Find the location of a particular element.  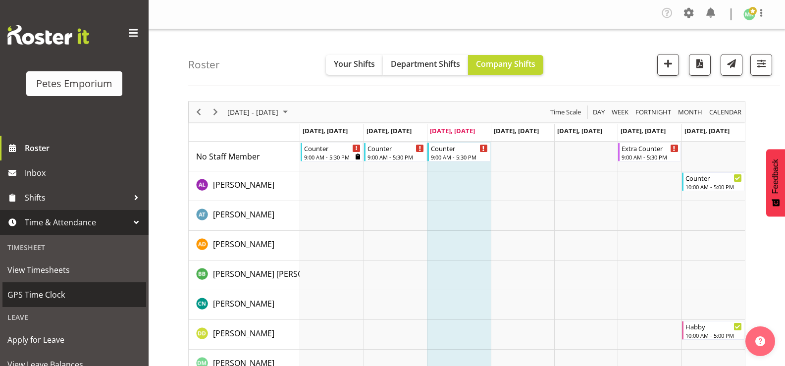

a: Apply for Leave is located at coordinates (74, 340).